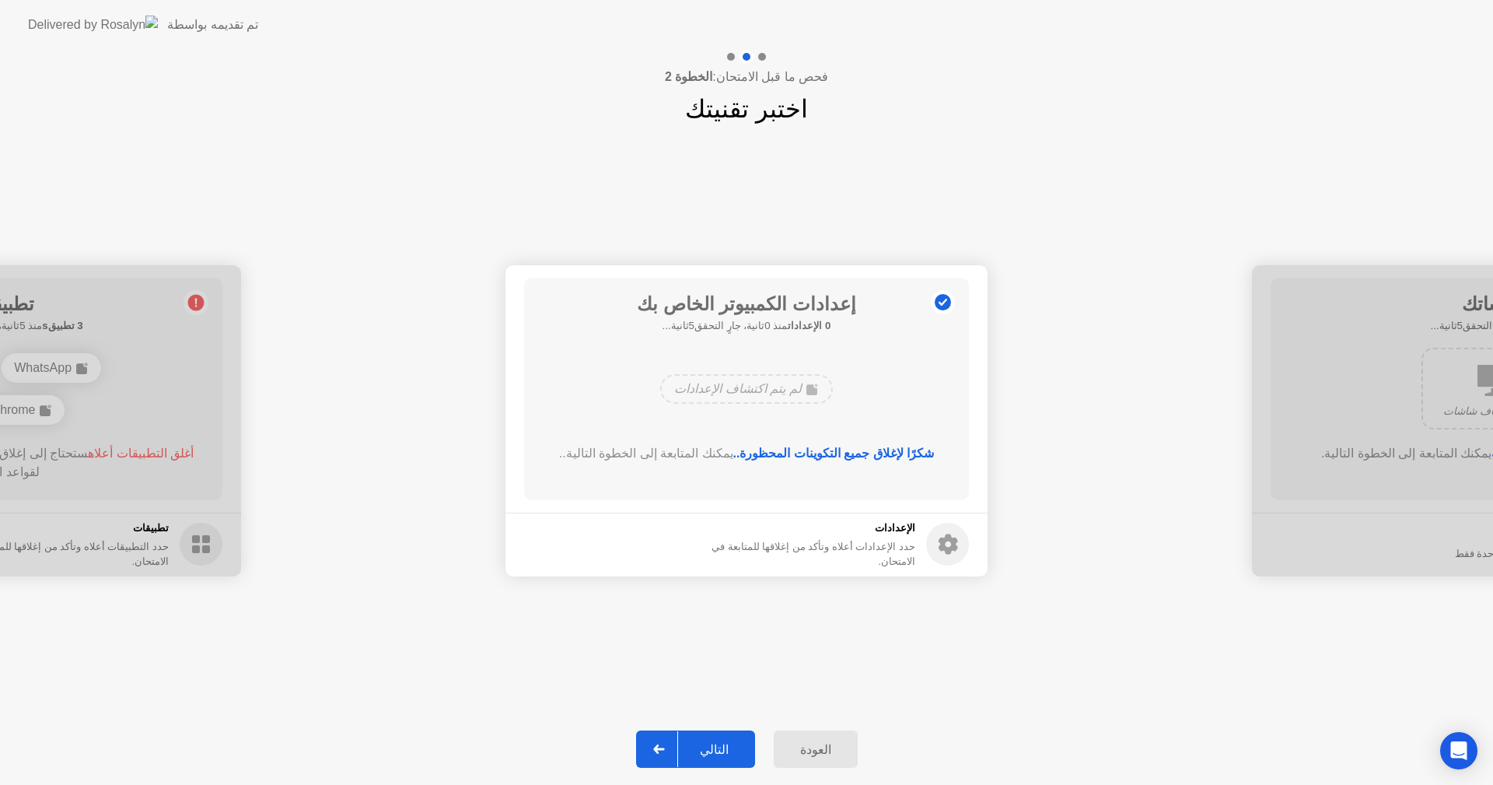  I want to click on h4: فحص ما قبل الامتحان:, so click(747, 77).